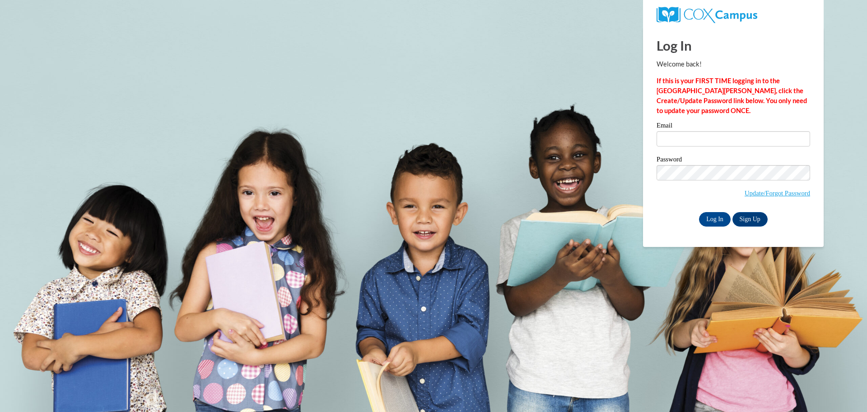 The image size is (867, 412). I want to click on input: Log In, so click(715, 219).